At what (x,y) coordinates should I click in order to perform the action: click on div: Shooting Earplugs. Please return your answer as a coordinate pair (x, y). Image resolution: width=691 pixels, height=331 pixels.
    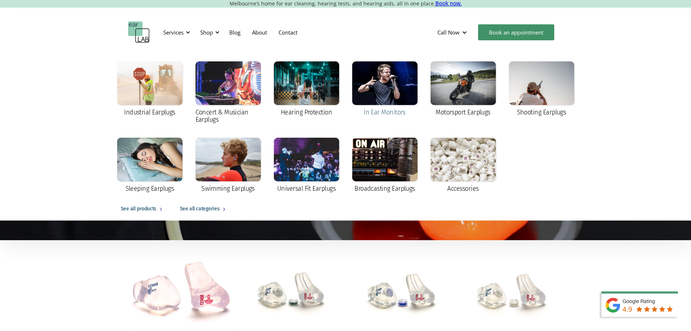
    Looking at the image, I should click on (542, 112).